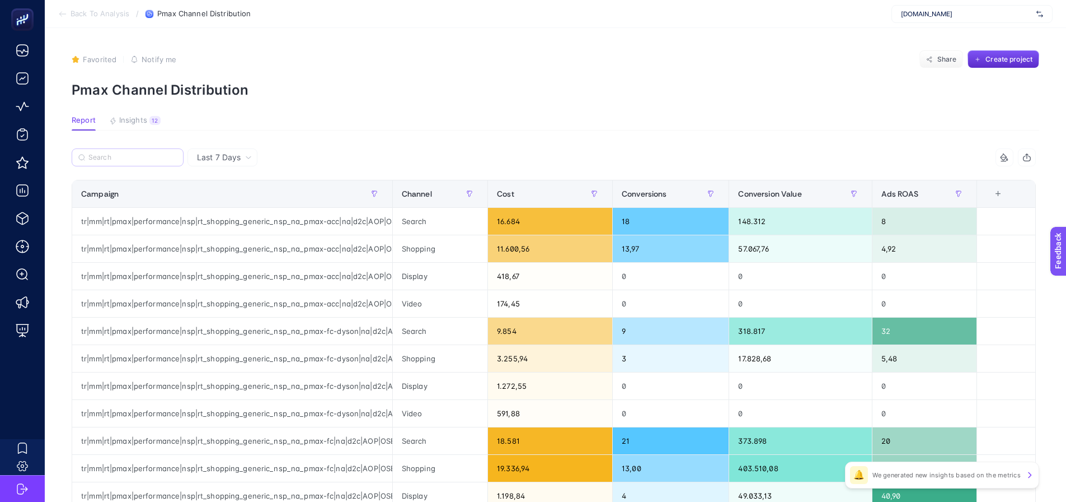  I want to click on button: Notify me, so click(153, 59).